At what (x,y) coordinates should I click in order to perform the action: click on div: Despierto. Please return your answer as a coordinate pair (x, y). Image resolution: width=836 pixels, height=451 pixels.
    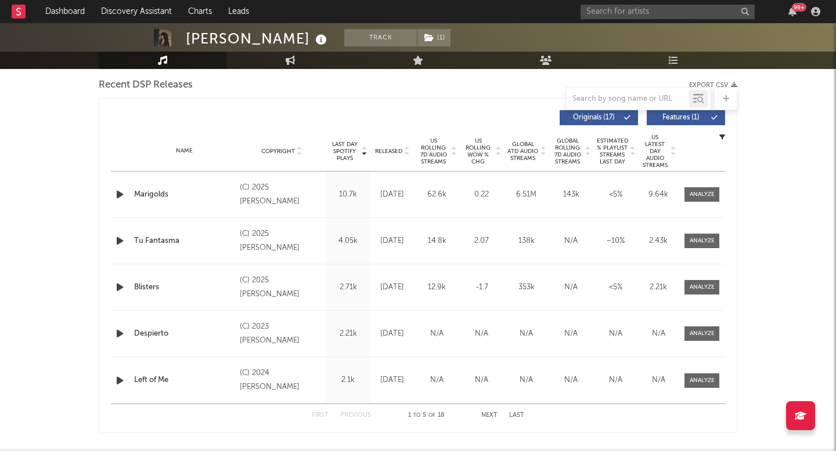
    Looking at the image, I should click on (184, 334).